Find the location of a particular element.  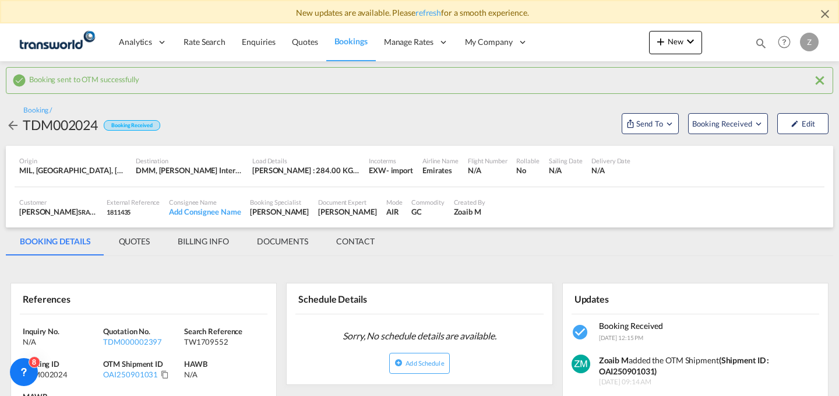

span: OTM Shipment ID is located at coordinates (133, 364).